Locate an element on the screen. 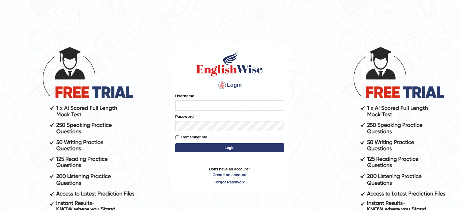  h4: Login is located at coordinates (230, 85).